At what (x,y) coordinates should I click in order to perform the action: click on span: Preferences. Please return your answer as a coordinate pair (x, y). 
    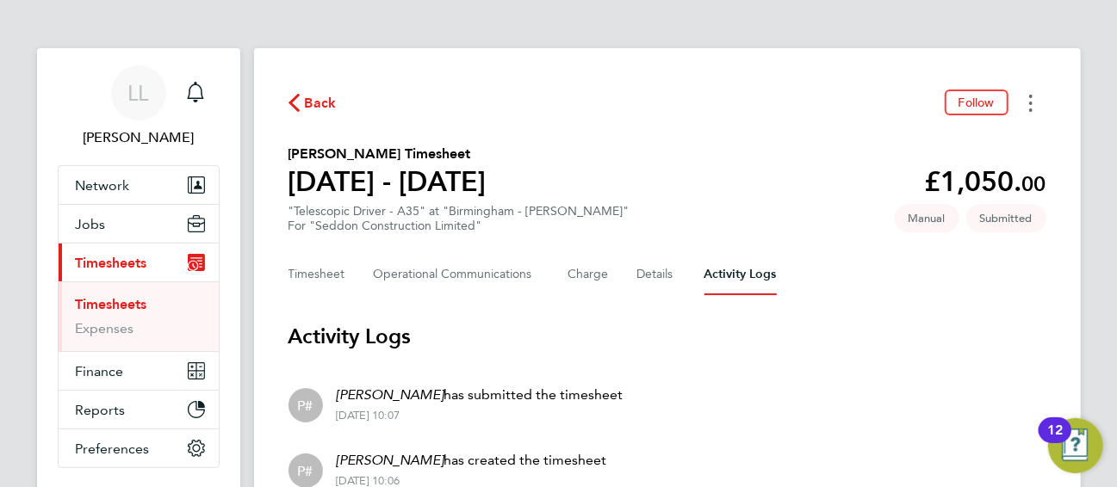
    Looking at the image, I should click on (113, 449).